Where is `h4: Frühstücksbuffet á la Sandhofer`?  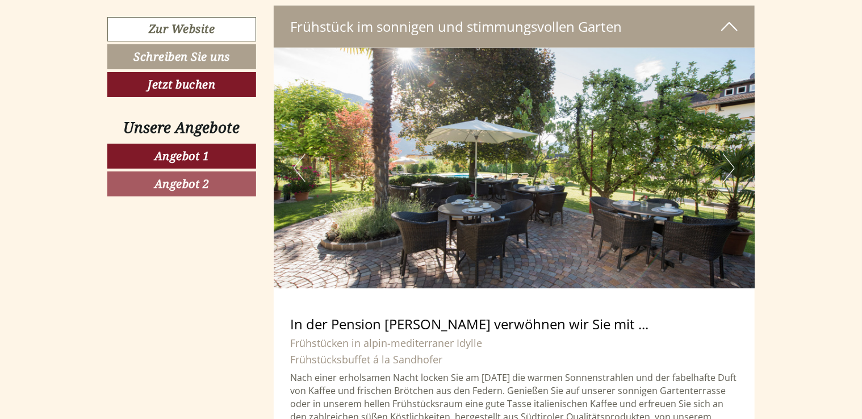
h4: Frühstücksbuffet á la Sandhofer is located at coordinates (514, 360).